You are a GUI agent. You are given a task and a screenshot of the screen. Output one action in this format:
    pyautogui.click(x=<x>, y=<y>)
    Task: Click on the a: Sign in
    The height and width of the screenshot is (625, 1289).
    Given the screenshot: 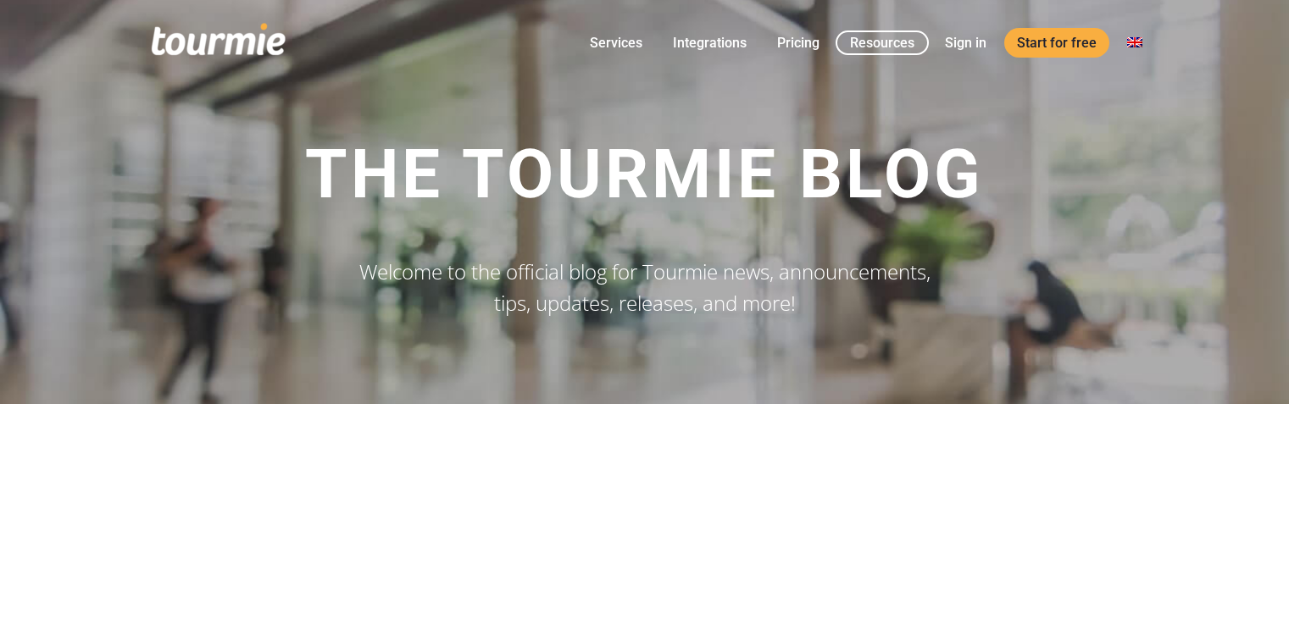 What is the action you would take?
    pyautogui.click(x=965, y=42)
    